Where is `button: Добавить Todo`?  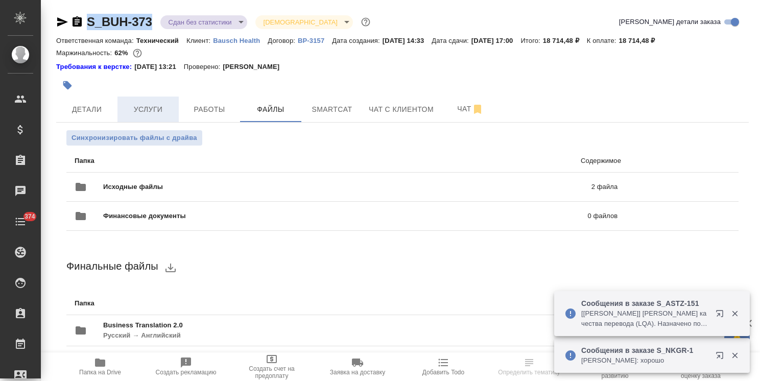
button: Добавить Todo is located at coordinates (443, 367).